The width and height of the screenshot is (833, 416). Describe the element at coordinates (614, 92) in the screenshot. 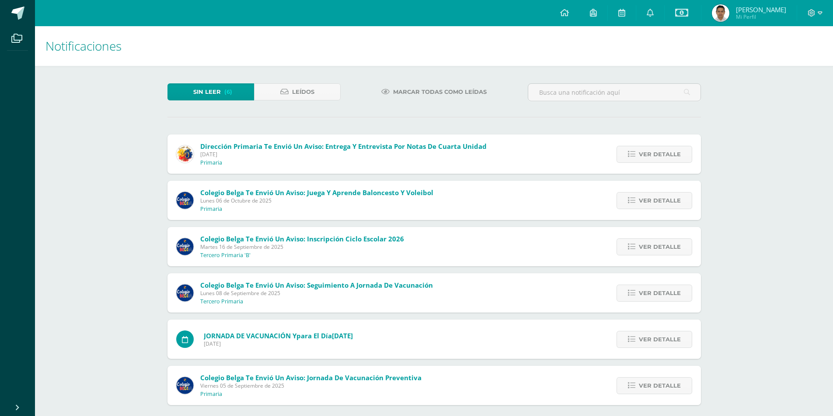

I see `input: Busca una notificación aquí` at that location.